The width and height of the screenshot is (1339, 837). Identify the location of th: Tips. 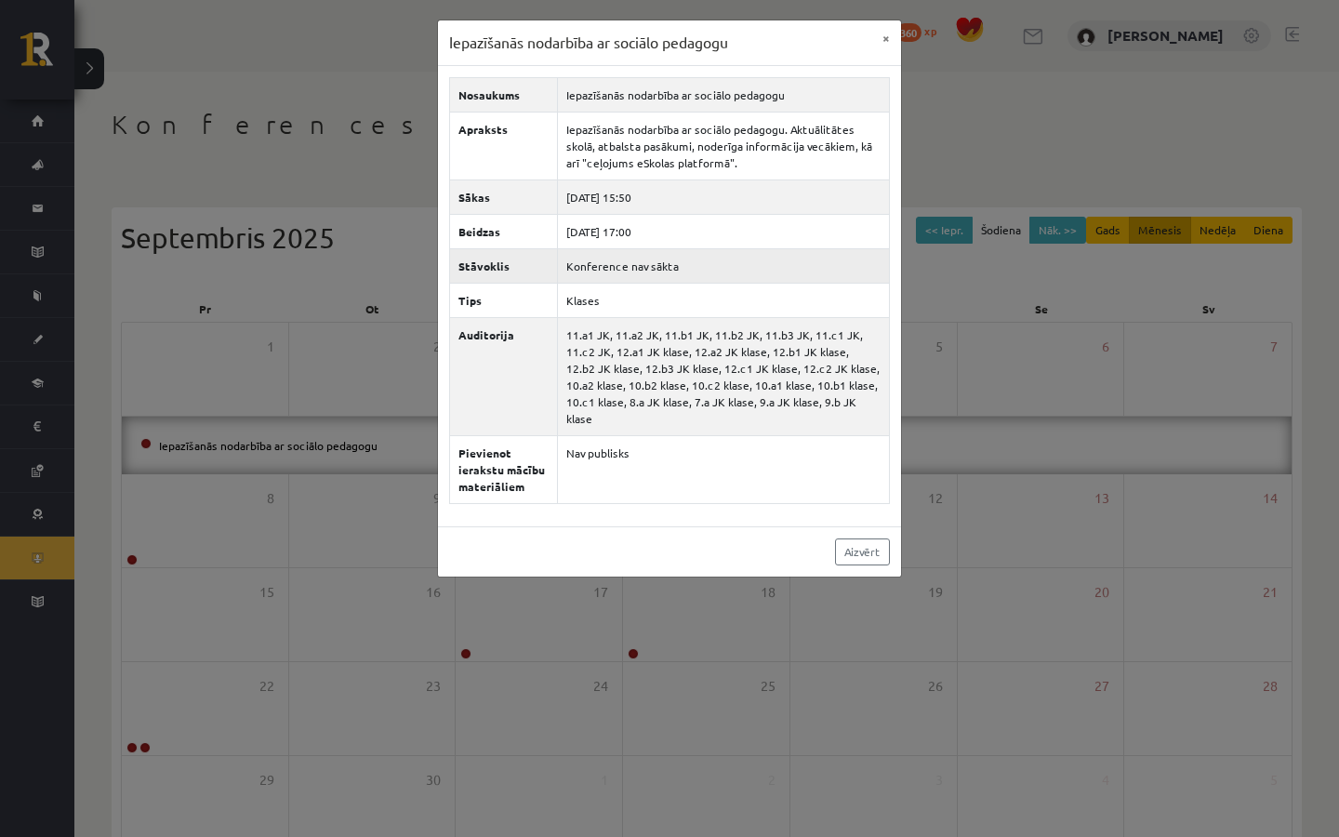
(504, 299).